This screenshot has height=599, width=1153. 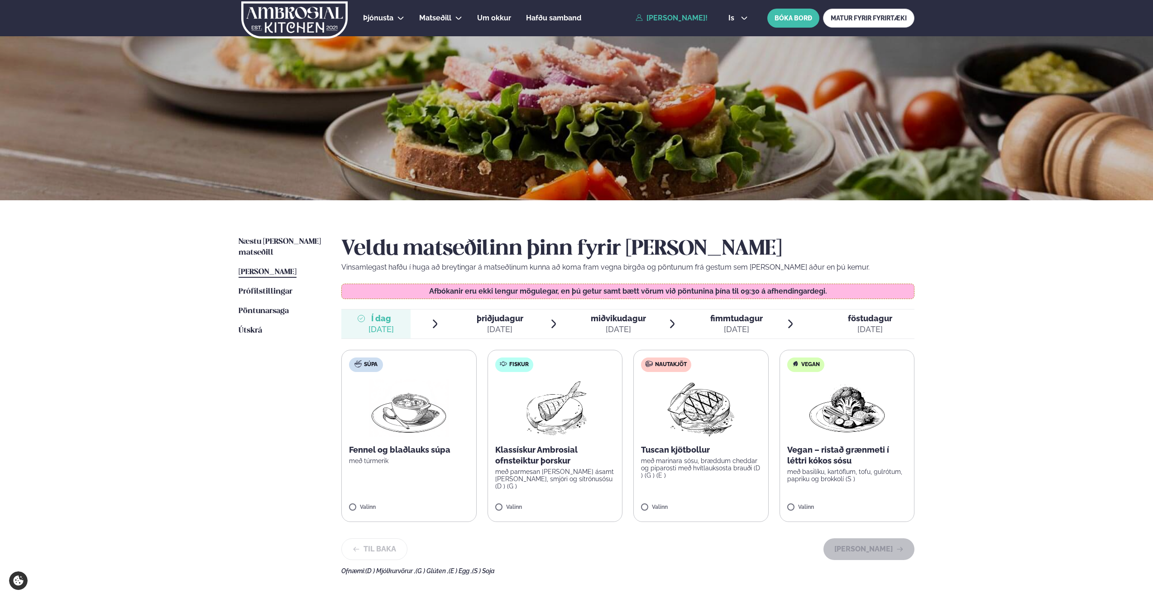 What do you see at coordinates (701, 450) in the screenshot?
I see `p: Tuscan kjötbollur` at bounding box center [701, 450].